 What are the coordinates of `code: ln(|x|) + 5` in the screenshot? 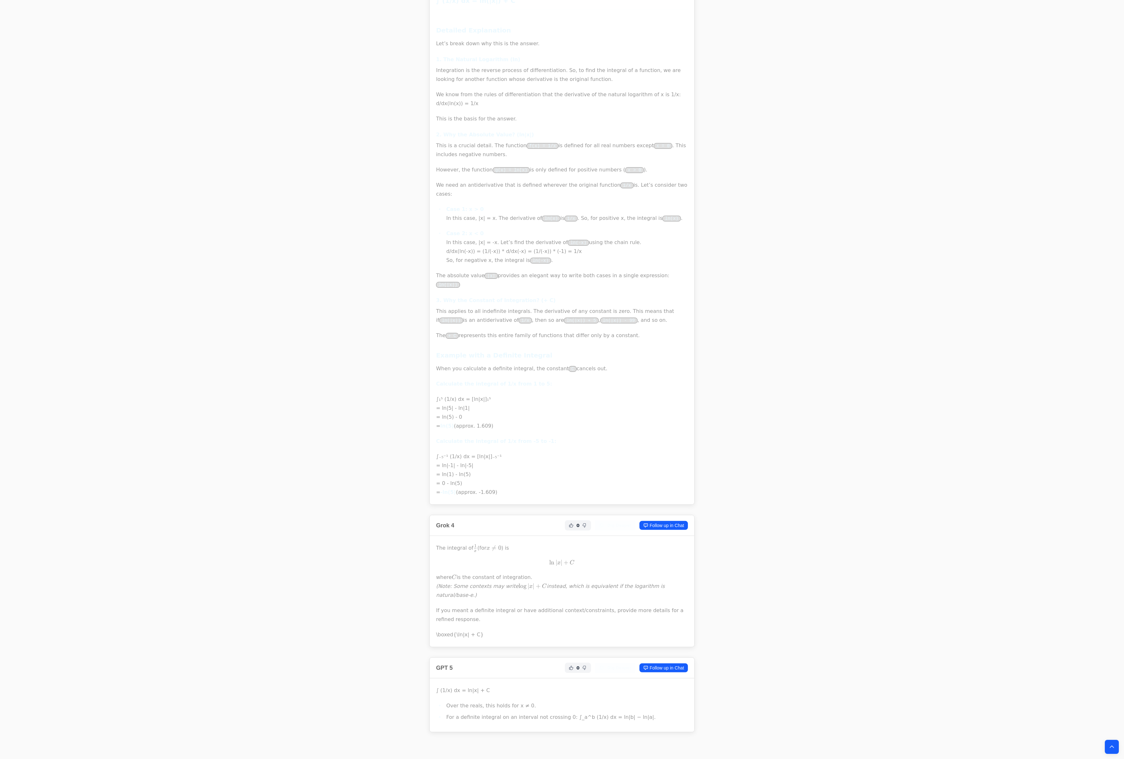 It's located at (581, 321).